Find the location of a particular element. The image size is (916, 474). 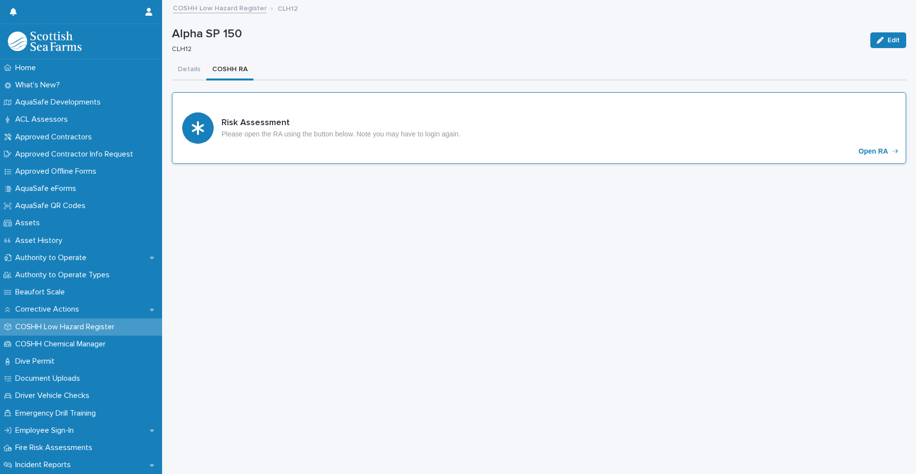

button: Details is located at coordinates (189, 70).